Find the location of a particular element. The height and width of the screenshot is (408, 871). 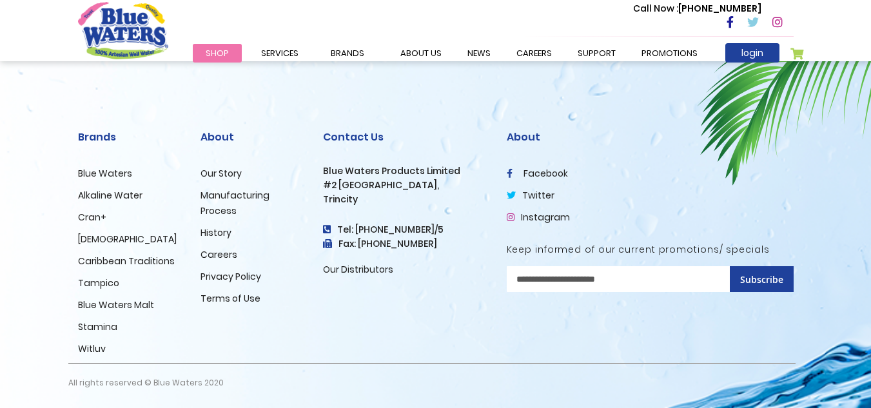

a: Alkaline Water is located at coordinates (110, 195).